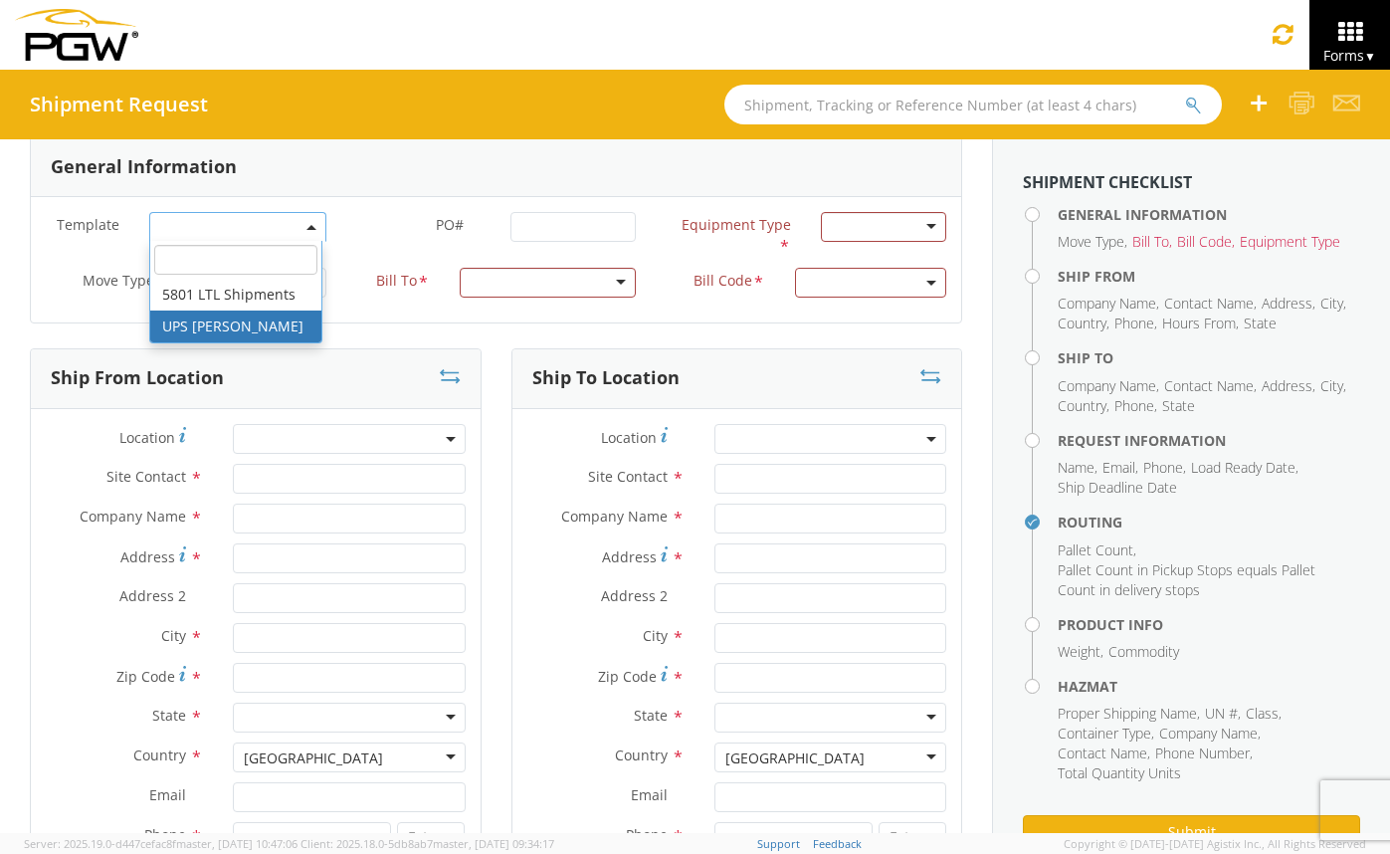 This screenshot has height=854, width=1390. I want to click on span: Total Quantity Units, so click(1119, 772).